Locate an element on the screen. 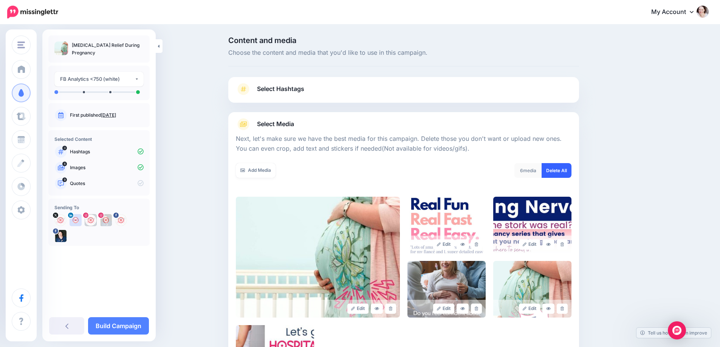 Image resolution: width=720 pixels, height=347 pixels. img: 117675426_2401644286800900_3570104518066085037_n-bsa102293.jpg is located at coordinates (106, 220).